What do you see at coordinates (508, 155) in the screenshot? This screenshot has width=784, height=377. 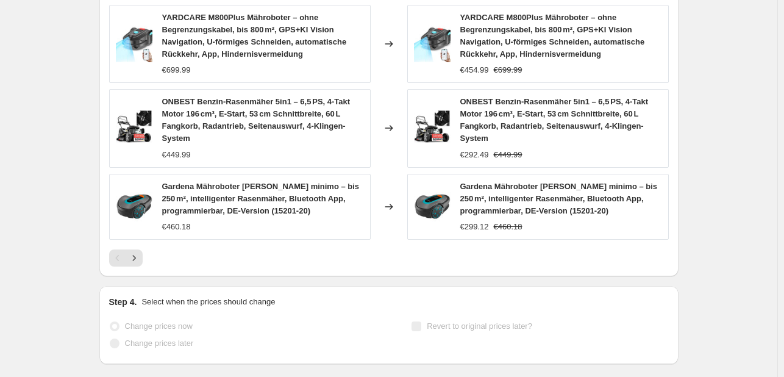 I see `strike: €449.99` at bounding box center [508, 155].